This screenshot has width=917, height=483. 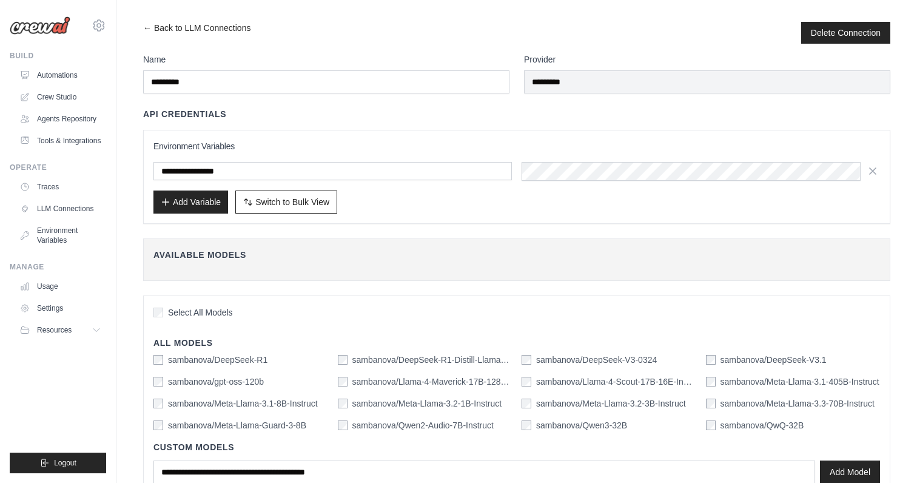 What do you see at coordinates (158, 360) in the screenshot?
I see `input: sambanova/DeepSeek-R1` at bounding box center [158, 360].